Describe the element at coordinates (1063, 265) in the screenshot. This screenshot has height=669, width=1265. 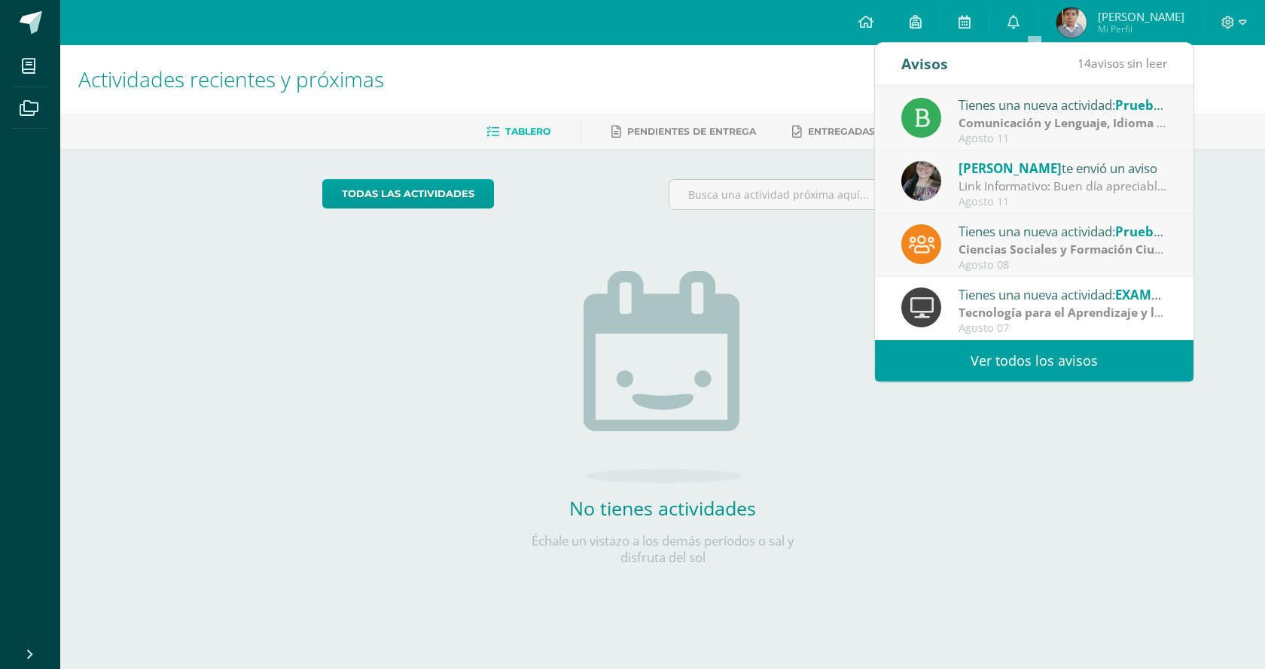
I see `div: Agosto 08` at that location.